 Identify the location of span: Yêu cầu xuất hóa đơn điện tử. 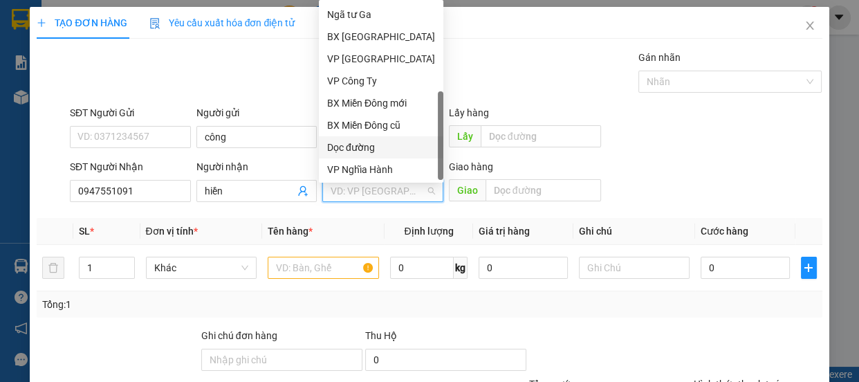
(222, 23).